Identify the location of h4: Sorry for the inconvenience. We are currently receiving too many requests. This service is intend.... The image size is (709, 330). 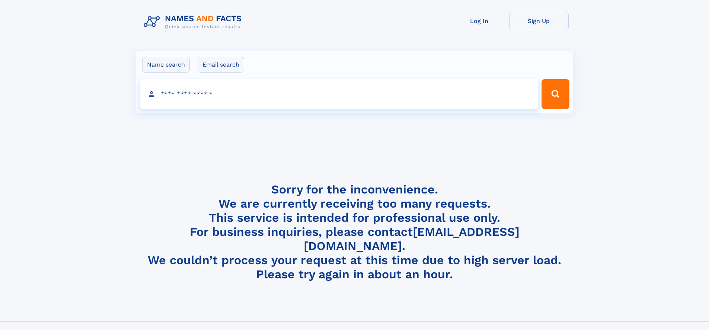
(355, 232).